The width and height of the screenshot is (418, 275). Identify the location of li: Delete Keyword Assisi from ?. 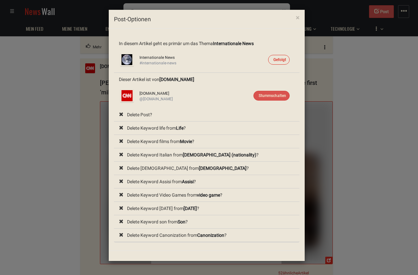
(207, 182).